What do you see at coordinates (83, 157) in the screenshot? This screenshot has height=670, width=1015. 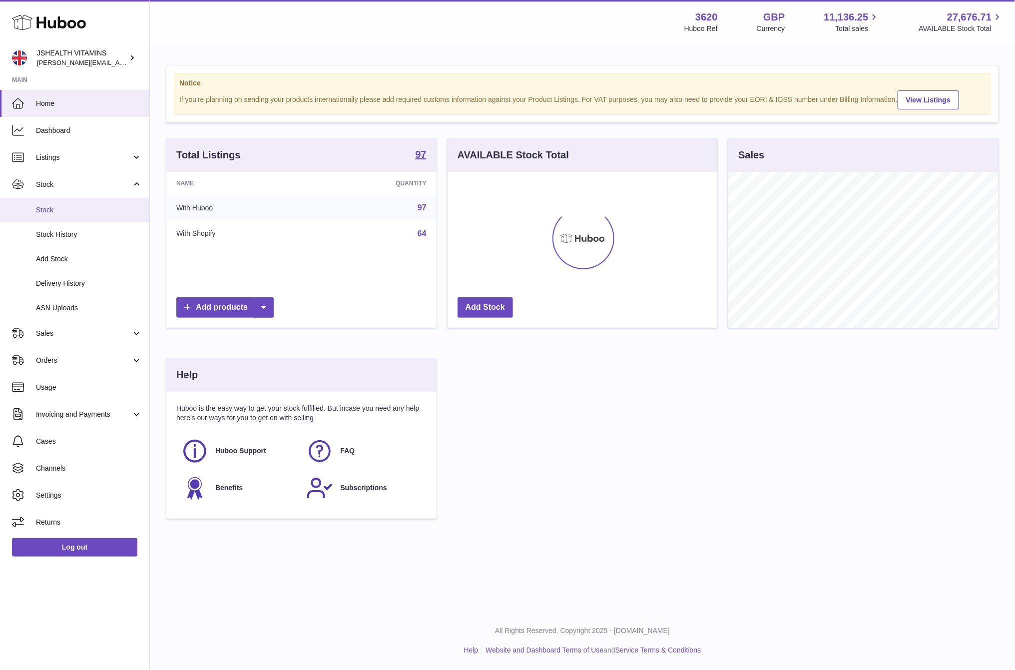 I see `span: Listings` at bounding box center [83, 157].